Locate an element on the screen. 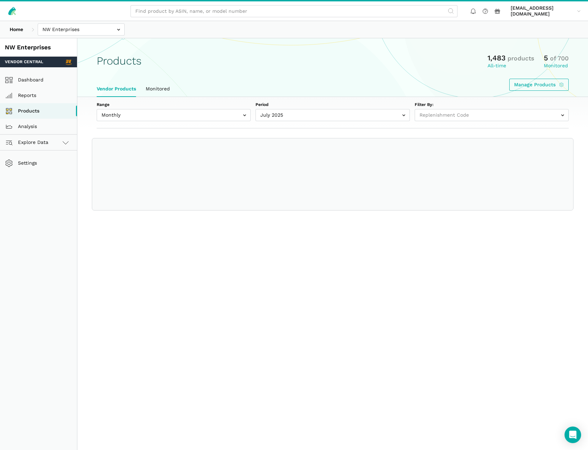 The image size is (588, 450). label: Filter By: is located at coordinates (492, 105).